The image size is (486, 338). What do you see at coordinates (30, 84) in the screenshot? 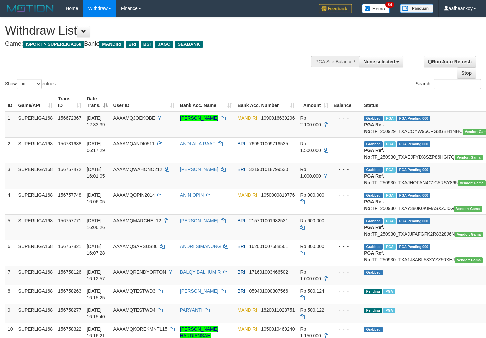
I see `label: Show entries` at bounding box center [30, 84].